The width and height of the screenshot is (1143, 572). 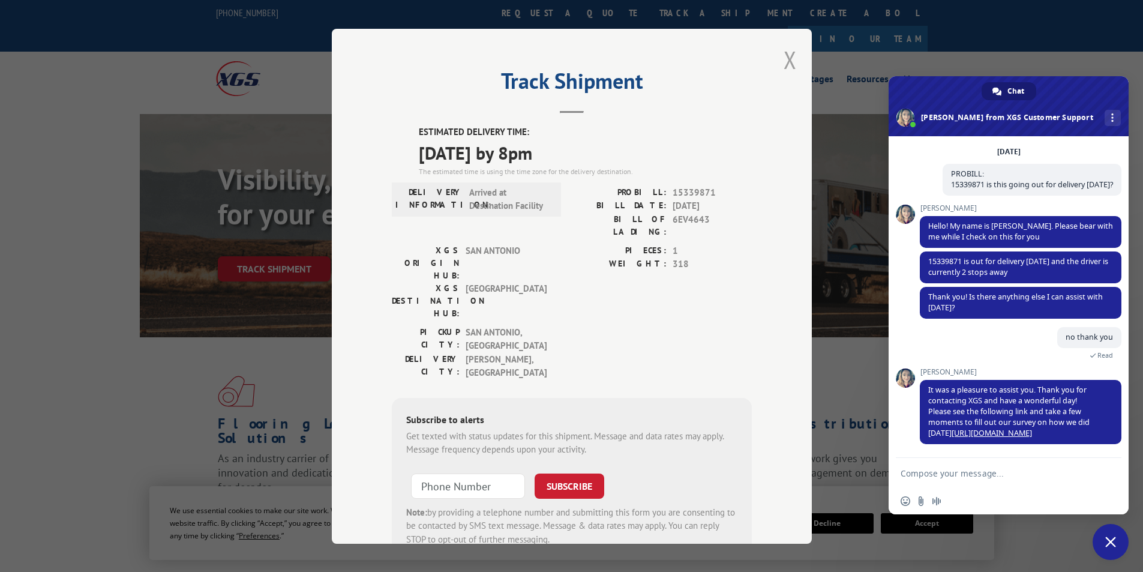 What do you see at coordinates (1009, 411) in the screenshot?
I see `span: It was a pleasure to assist you. Thank you for contacting XGS and have a wonderful day! Please se...` at bounding box center [1009, 411].